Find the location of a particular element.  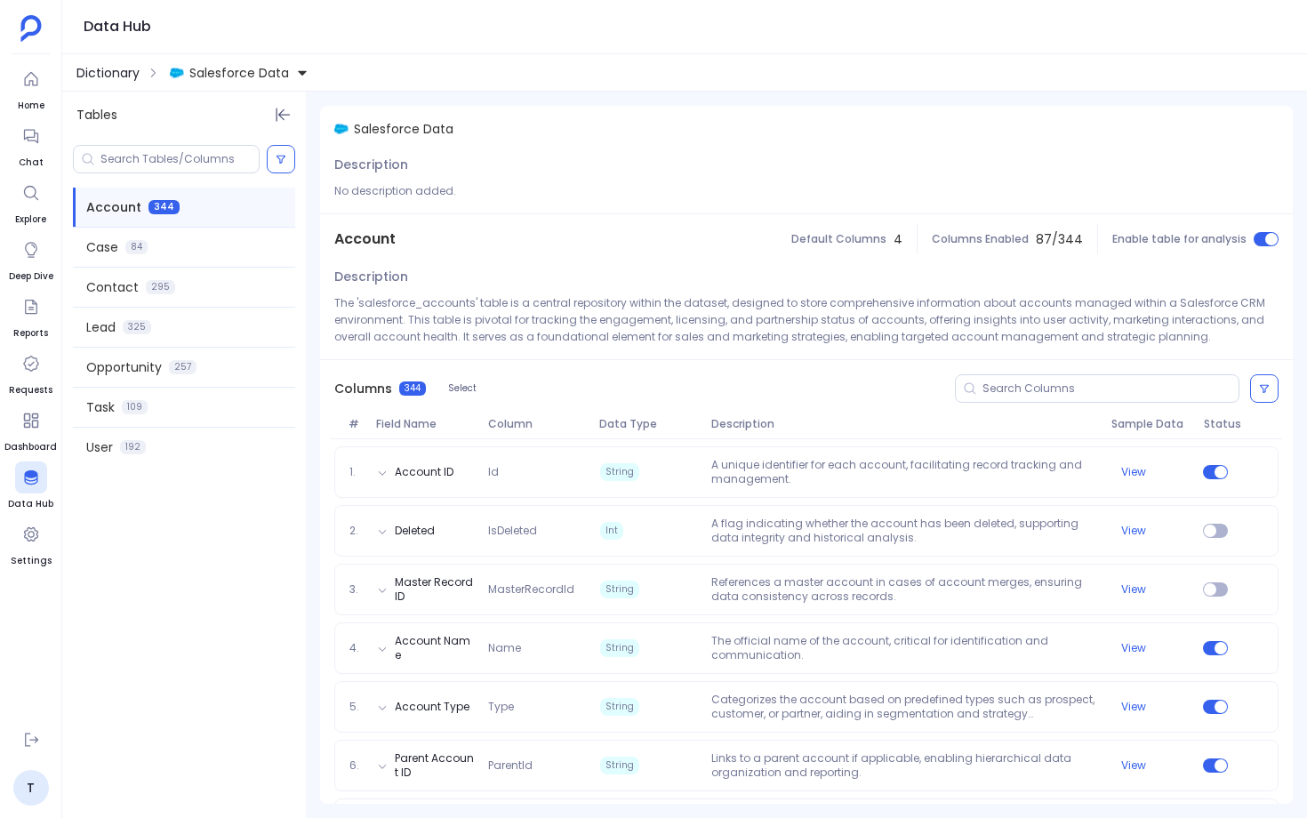

p: A unique identifier for each account, facilitating record tracking and management. is located at coordinates (903, 472).